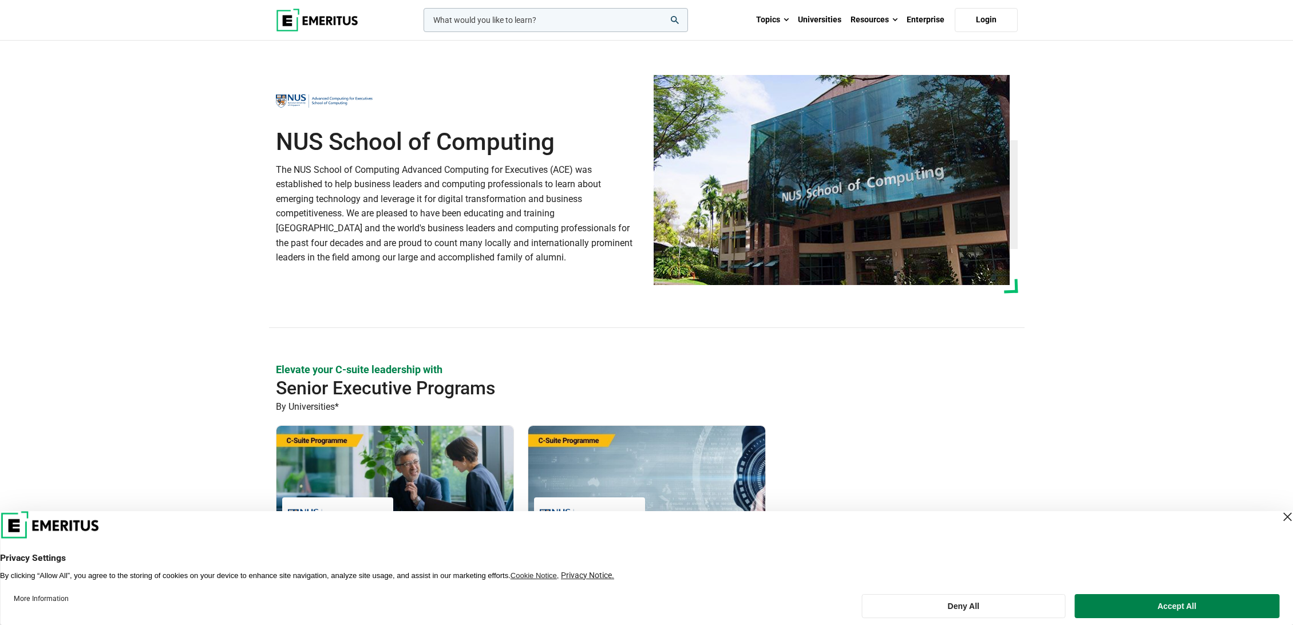 The width and height of the screenshot is (1293, 625). What do you see at coordinates (556, 20) in the screenshot?
I see `input: woocommerce-product-search-field-0` at bounding box center [556, 20].